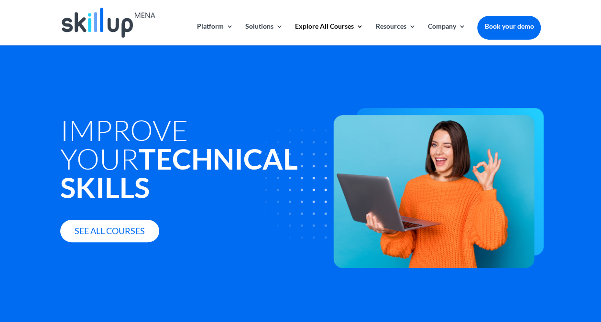  Describe the element at coordinates (109, 22) in the screenshot. I see `img: Skillup Mena` at that location.